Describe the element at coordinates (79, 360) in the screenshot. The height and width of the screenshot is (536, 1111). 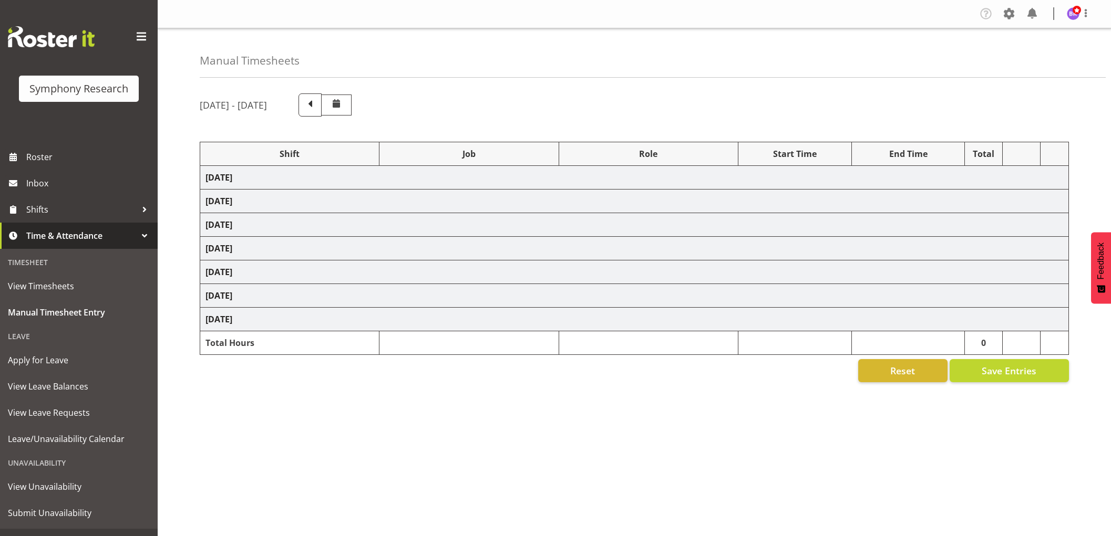
I see `span: Apply for Leave` at that location.